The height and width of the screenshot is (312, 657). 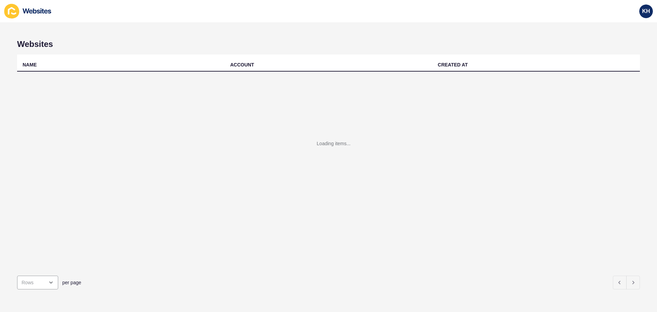 I want to click on span: per page, so click(x=71, y=282).